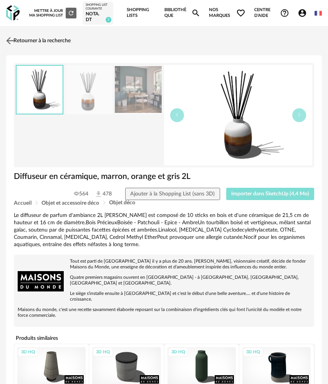 This screenshot has width=328, height=384. I want to click on span: 2, so click(108, 20).